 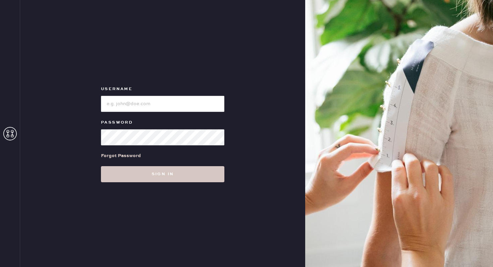 What do you see at coordinates (121, 156) in the screenshot?
I see `a: Forgot Password` at bounding box center [121, 156].